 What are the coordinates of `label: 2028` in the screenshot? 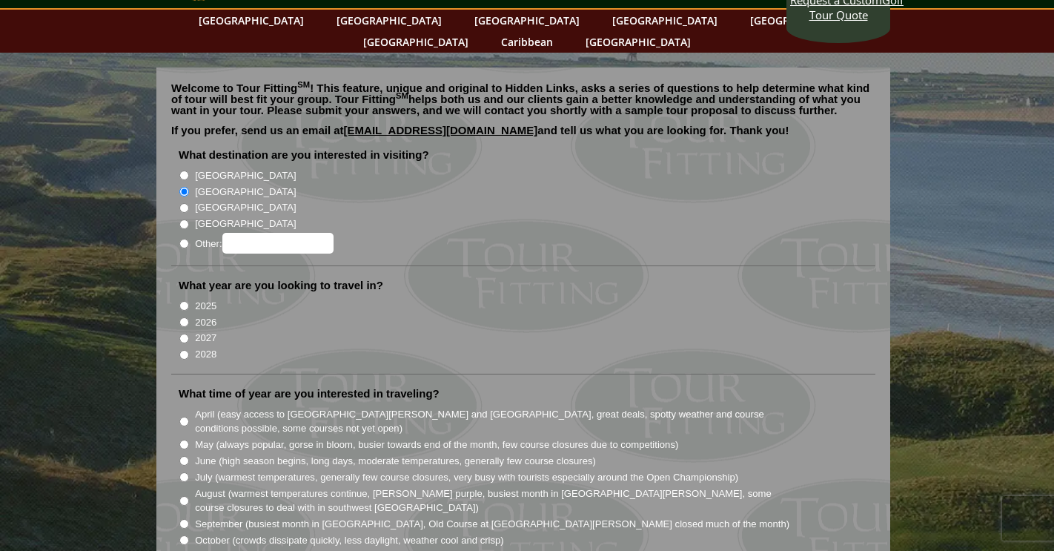 It's located at (205, 354).